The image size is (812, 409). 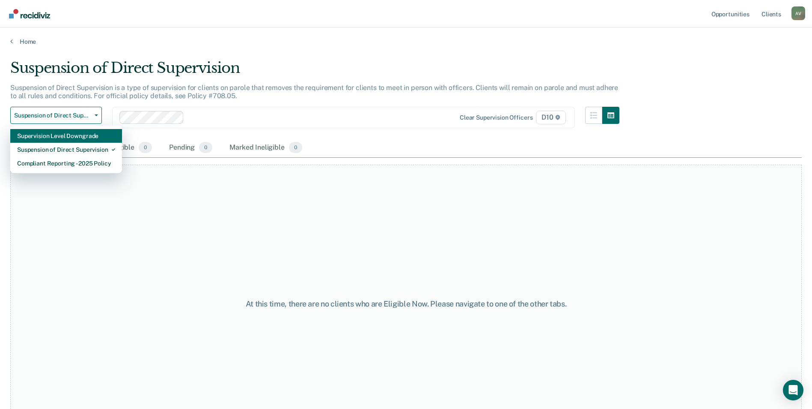 I want to click on div: At this time, there are no clients who are Eligible Now. Please navigate to one of the other tabs., so click(x=406, y=304).